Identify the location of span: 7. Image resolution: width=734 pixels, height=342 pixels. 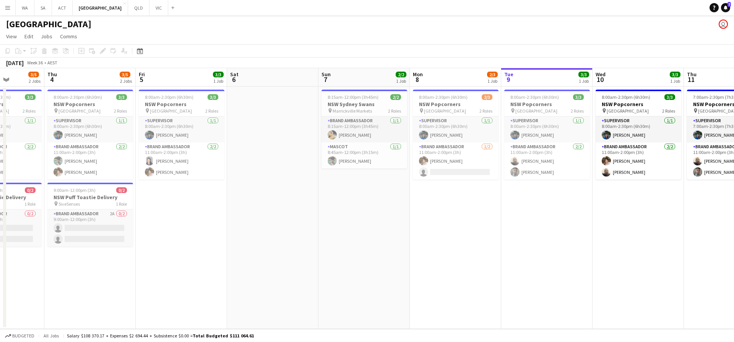
(729, 4).